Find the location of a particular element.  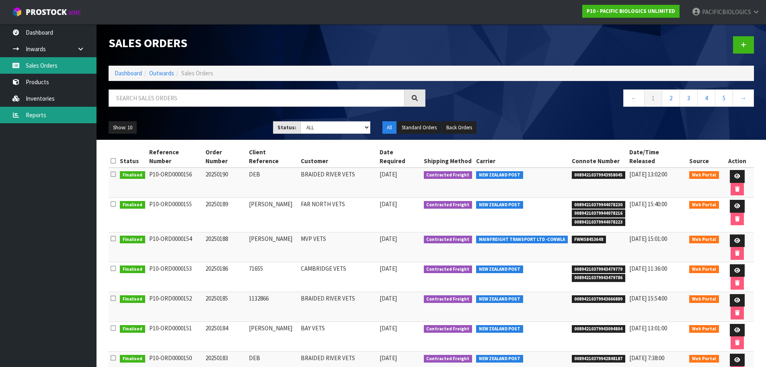

button: Show: 10 is located at coordinates (123, 128).